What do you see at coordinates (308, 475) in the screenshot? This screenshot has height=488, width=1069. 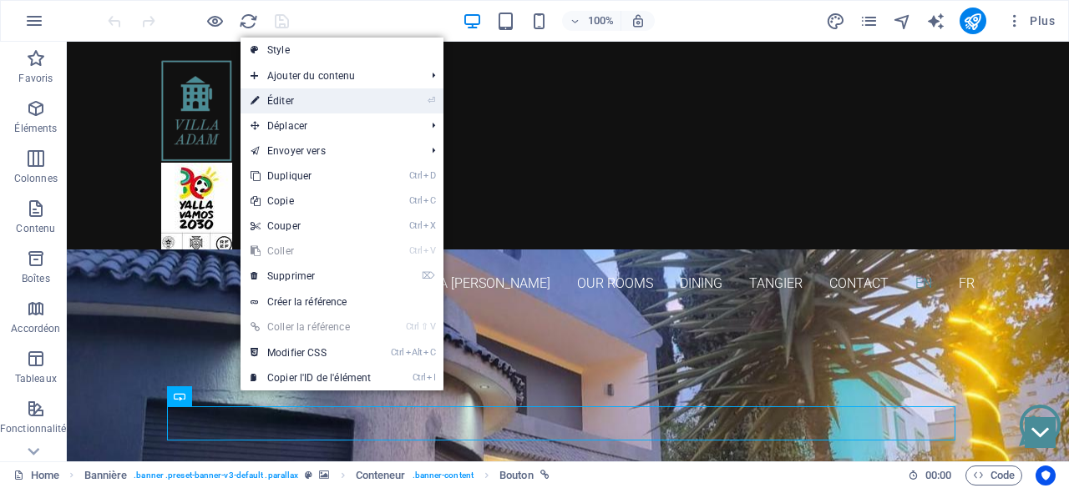 I see `i: Cet élément est une présélection personnalisable.` at bounding box center [308, 475].